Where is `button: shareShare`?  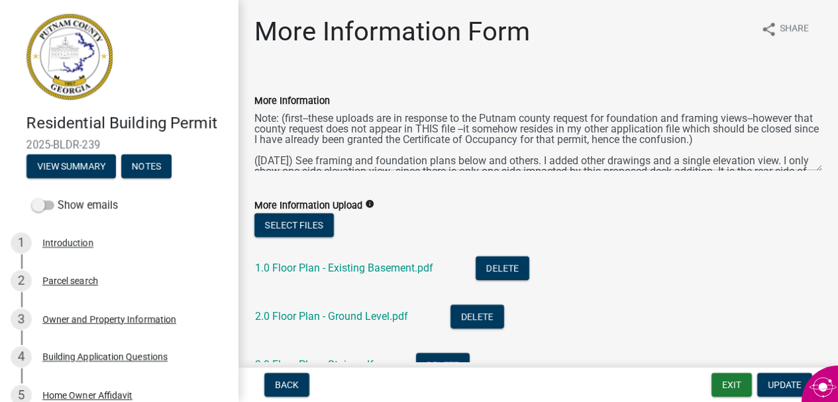
button: shareShare is located at coordinates (785, 28).